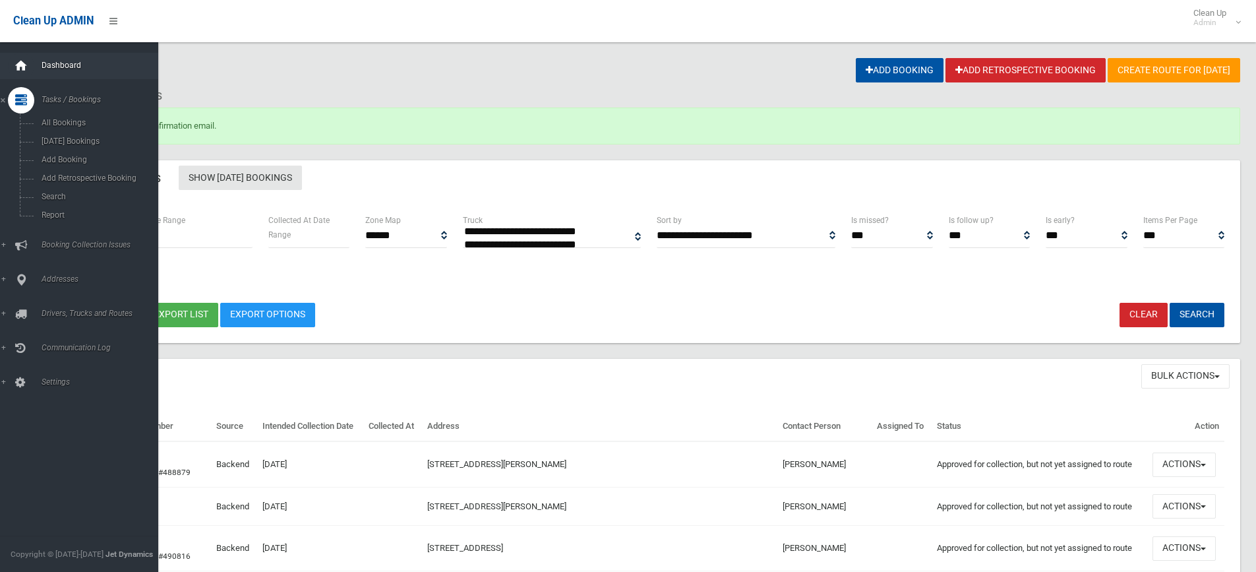 The width and height of the screenshot is (1256, 572). I want to click on span: Search, so click(97, 197).